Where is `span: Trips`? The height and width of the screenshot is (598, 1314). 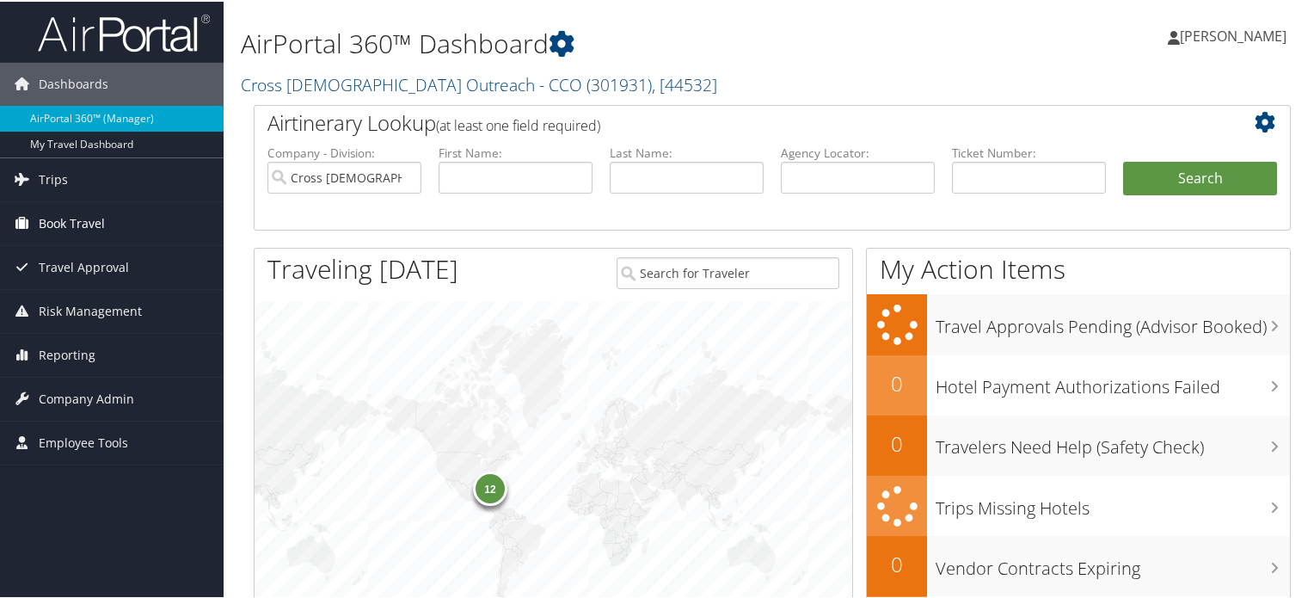
span: Trips is located at coordinates (53, 178).